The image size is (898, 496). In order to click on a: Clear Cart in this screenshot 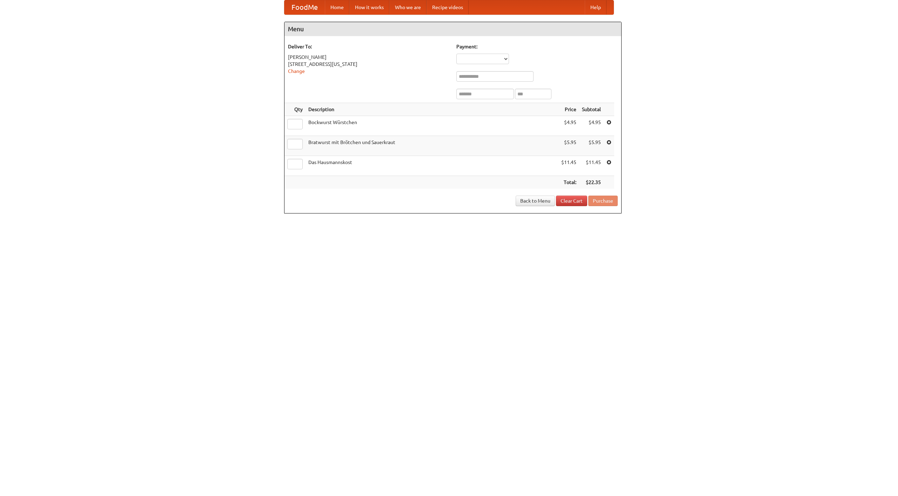, I will do `click(571, 201)`.